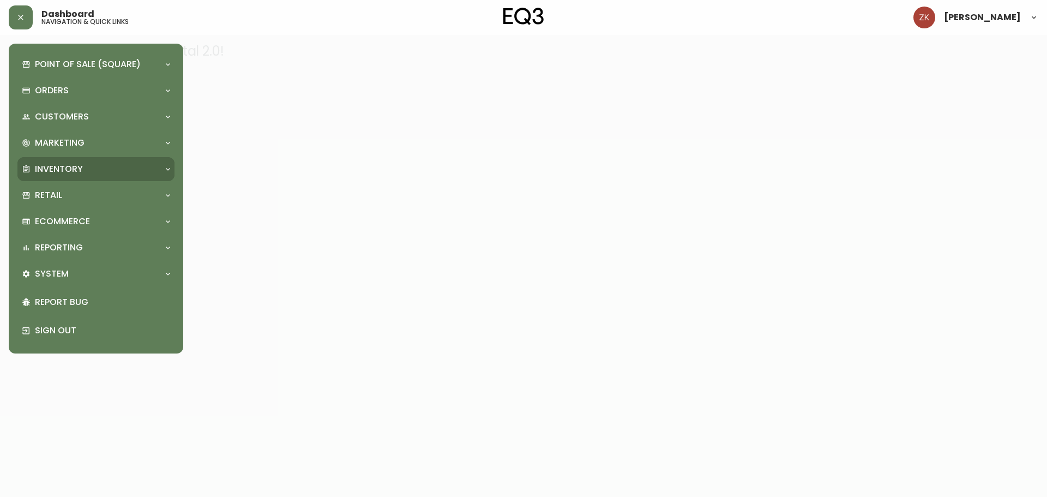 The height and width of the screenshot is (497, 1047). I want to click on div: Point of Sale (Square), so click(96, 64).